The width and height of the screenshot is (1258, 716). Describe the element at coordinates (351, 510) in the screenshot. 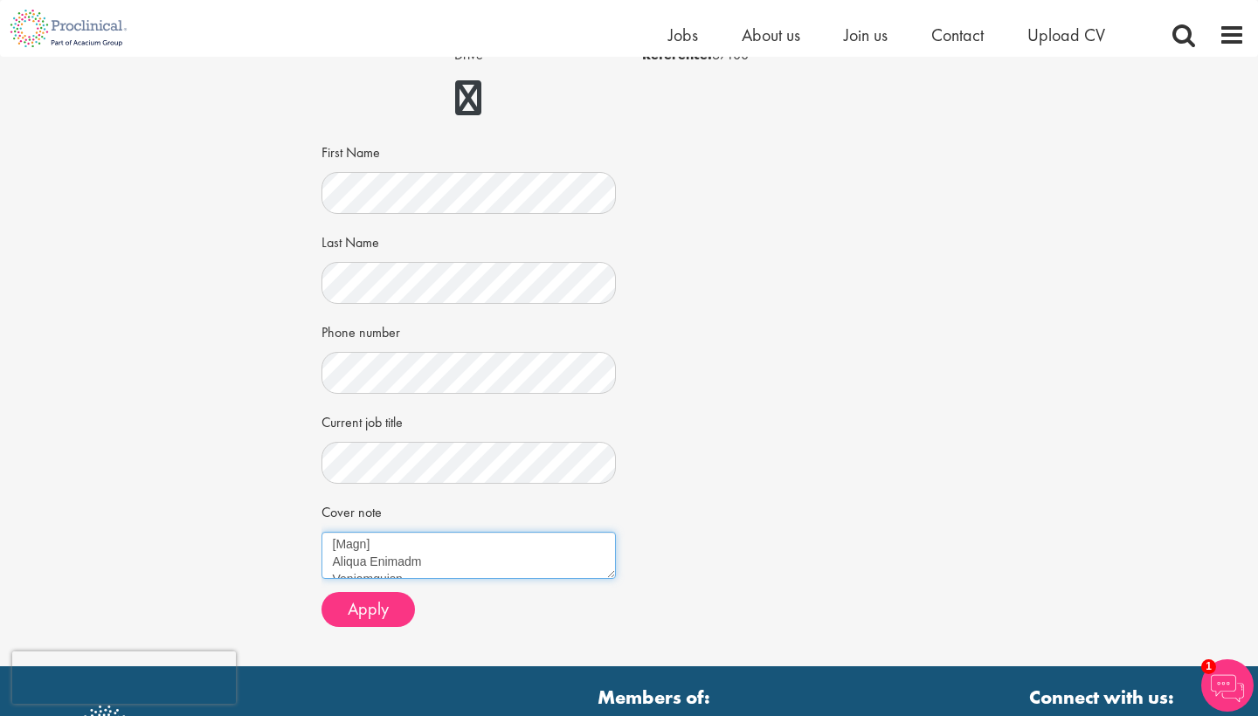

I see `label: Cover note` at that location.